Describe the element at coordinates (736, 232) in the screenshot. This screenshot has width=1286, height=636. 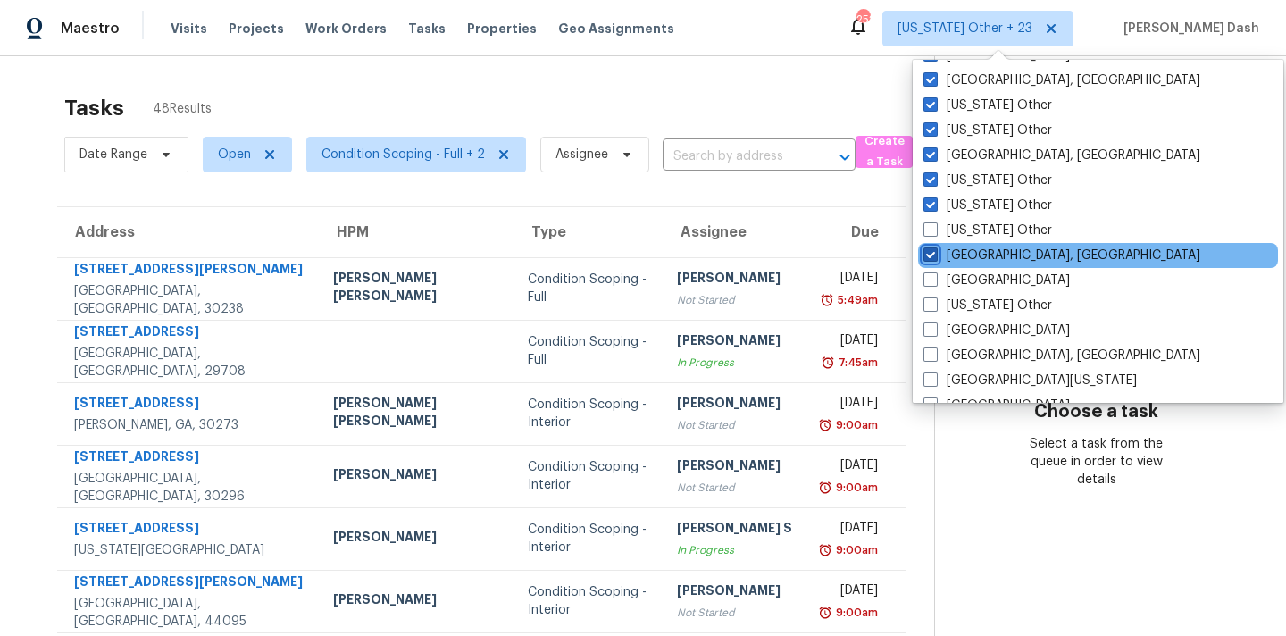
I see `th: Assignee` at that location.